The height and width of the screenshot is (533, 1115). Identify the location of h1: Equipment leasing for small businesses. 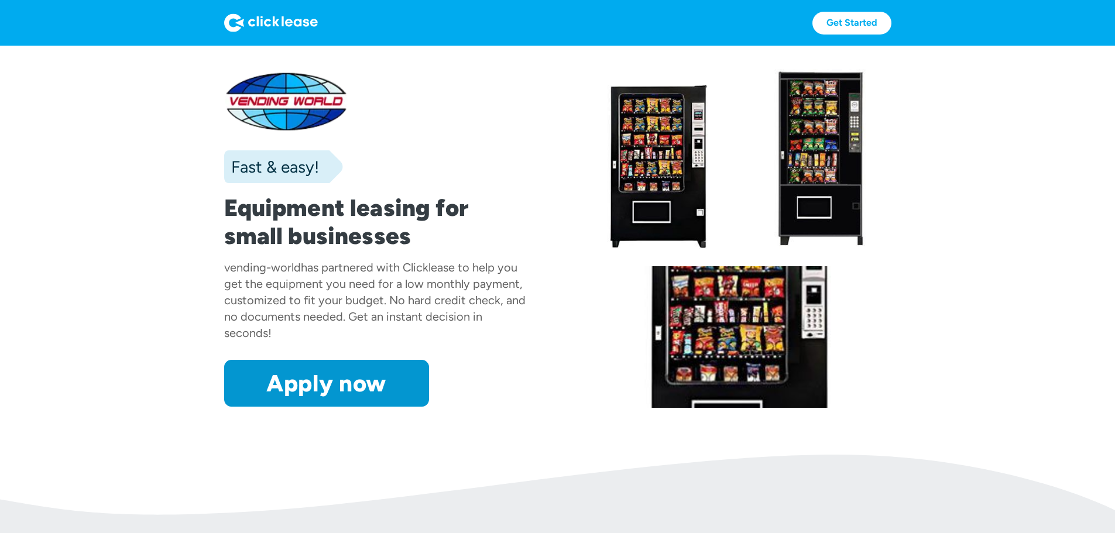
(376, 222).